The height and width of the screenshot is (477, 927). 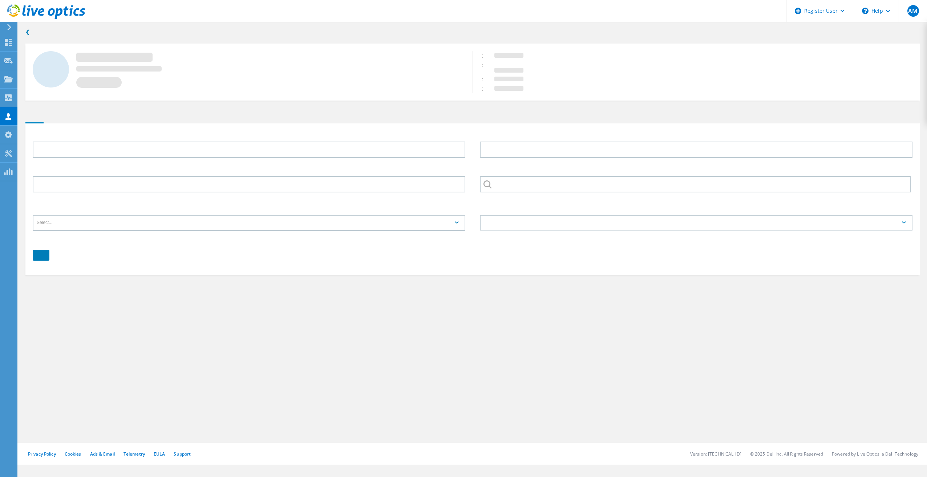 I want to click on a: Telemetry, so click(x=134, y=454).